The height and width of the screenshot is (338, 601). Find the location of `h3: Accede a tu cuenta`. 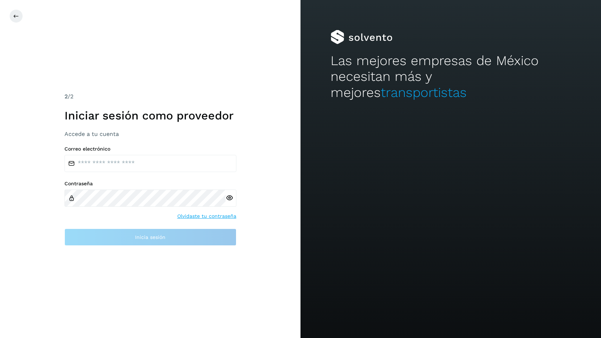

h3: Accede a tu cuenta is located at coordinates (150, 134).